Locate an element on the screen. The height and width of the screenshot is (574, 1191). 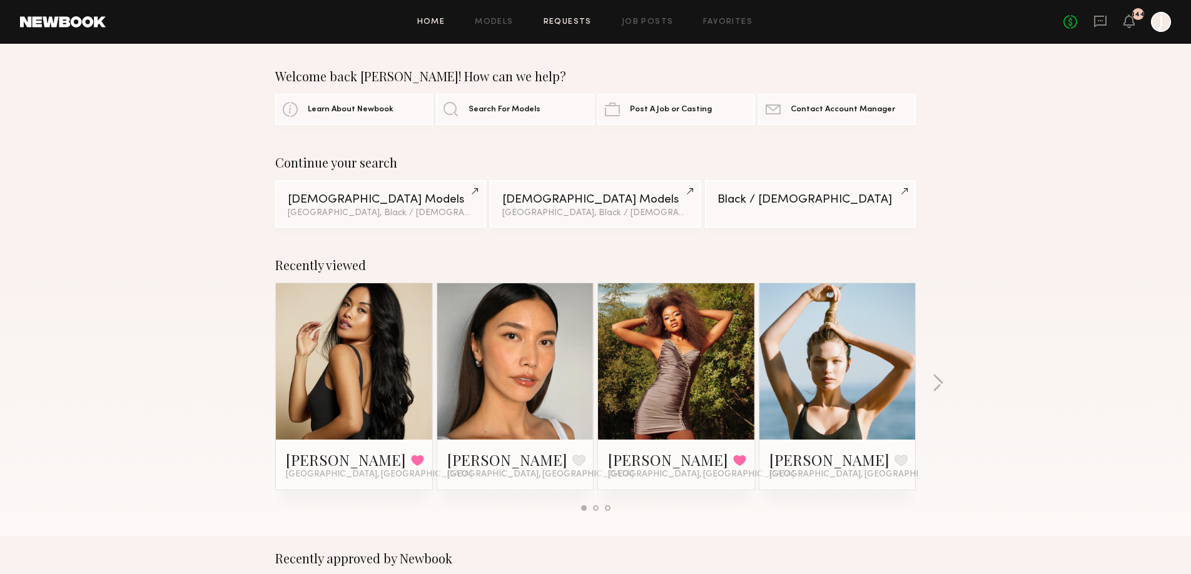
a: Contact Account Manager is located at coordinates (837, 109).